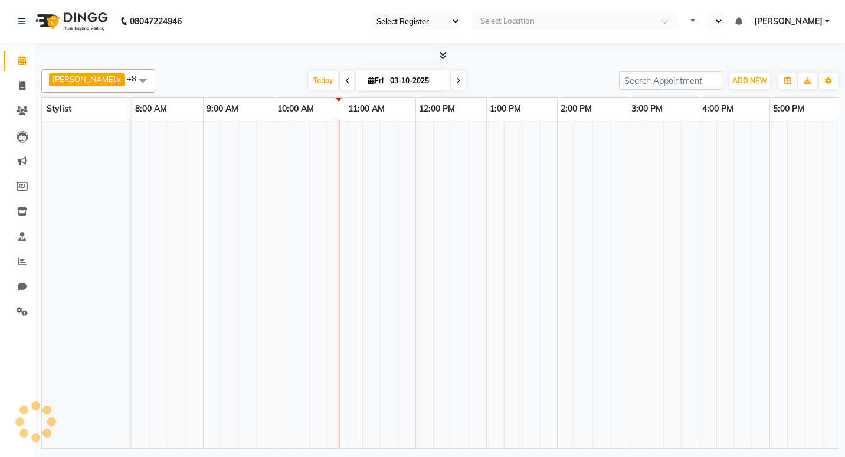  I want to click on a: 10:00 AM, so click(296, 109).